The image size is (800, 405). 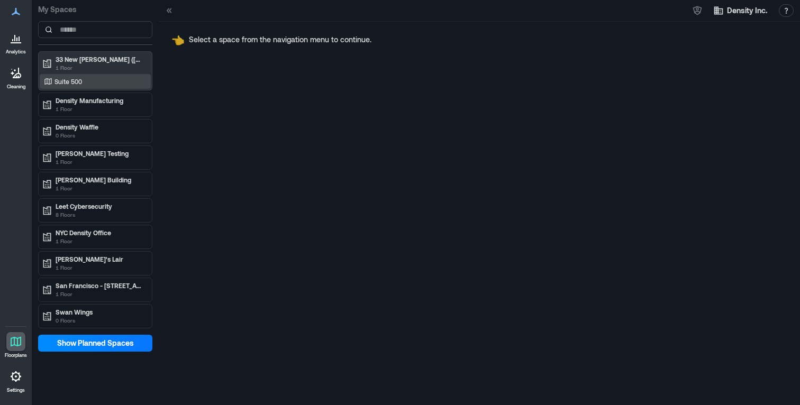 I want to click on a: Analytics, so click(x=16, y=42).